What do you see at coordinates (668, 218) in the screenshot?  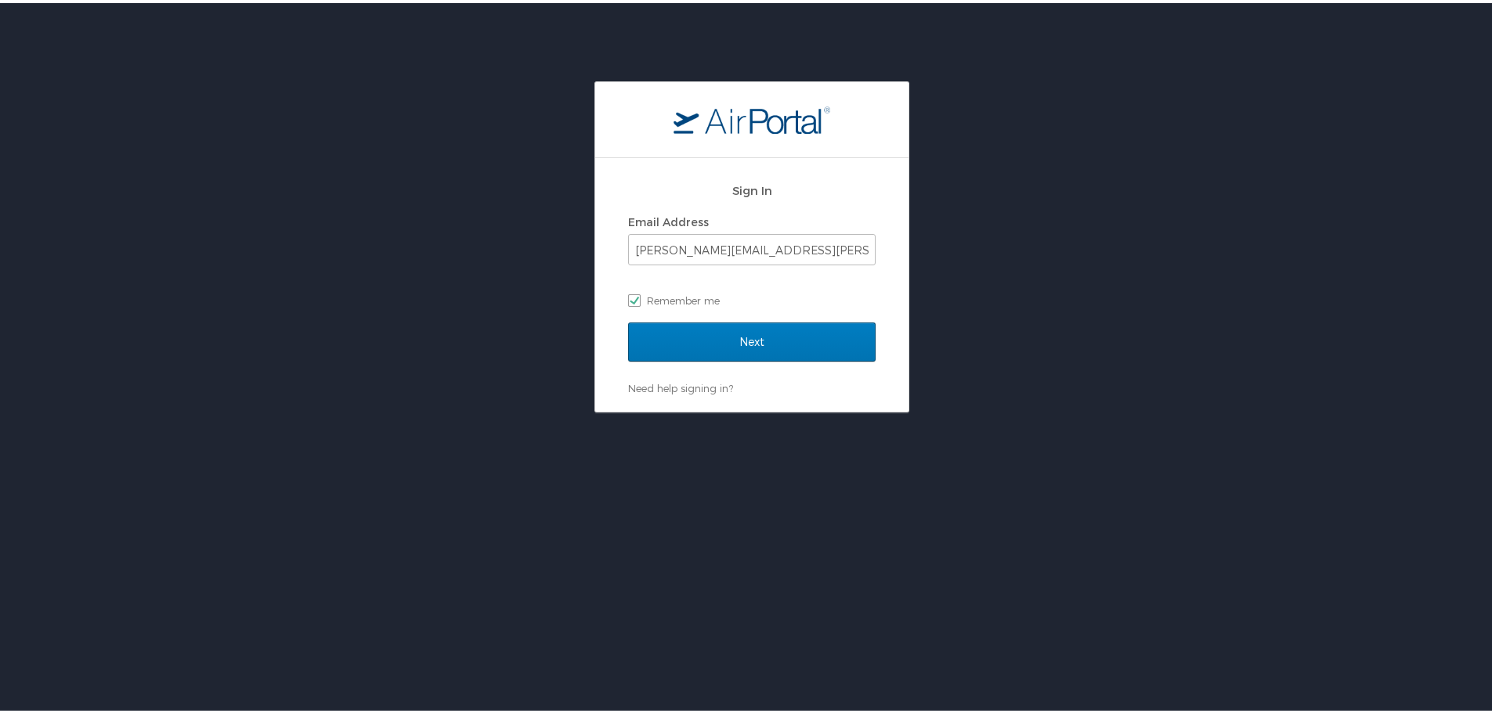 I see `label: Email Address` at bounding box center [668, 218].